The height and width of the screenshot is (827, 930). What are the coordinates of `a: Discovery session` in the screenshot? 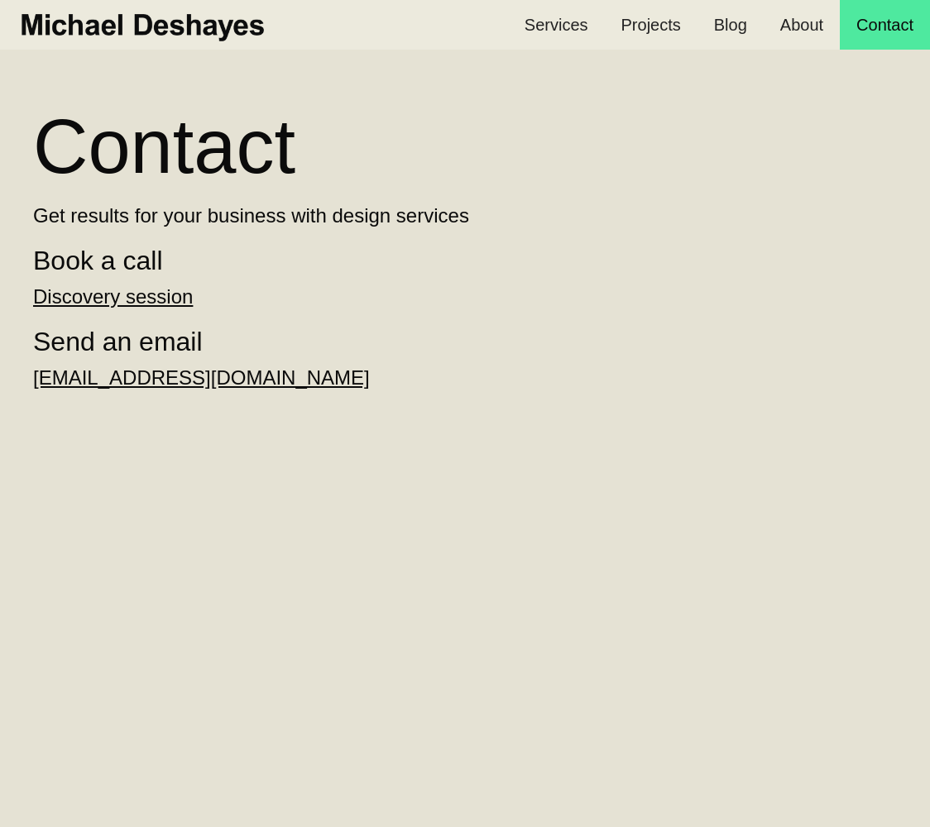 It's located at (113, 296).